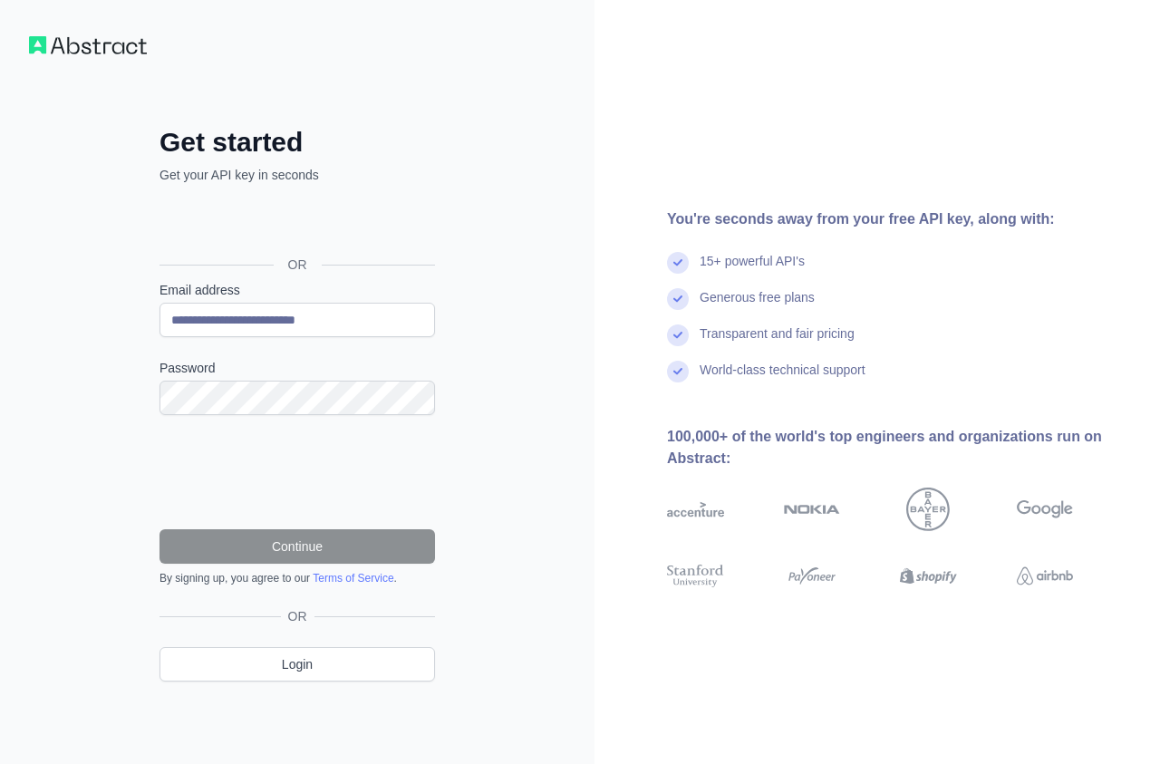 This screenshot has width=1160, height=764. I want to click on img: google, so click(1045, 509).